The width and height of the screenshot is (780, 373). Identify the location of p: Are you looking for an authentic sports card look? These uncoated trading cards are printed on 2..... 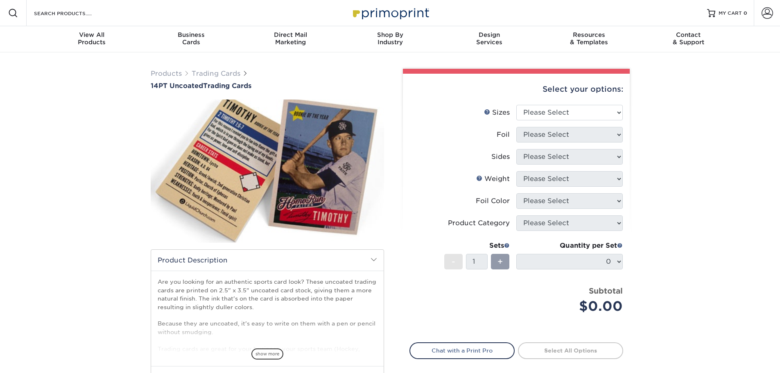
(267, 323).